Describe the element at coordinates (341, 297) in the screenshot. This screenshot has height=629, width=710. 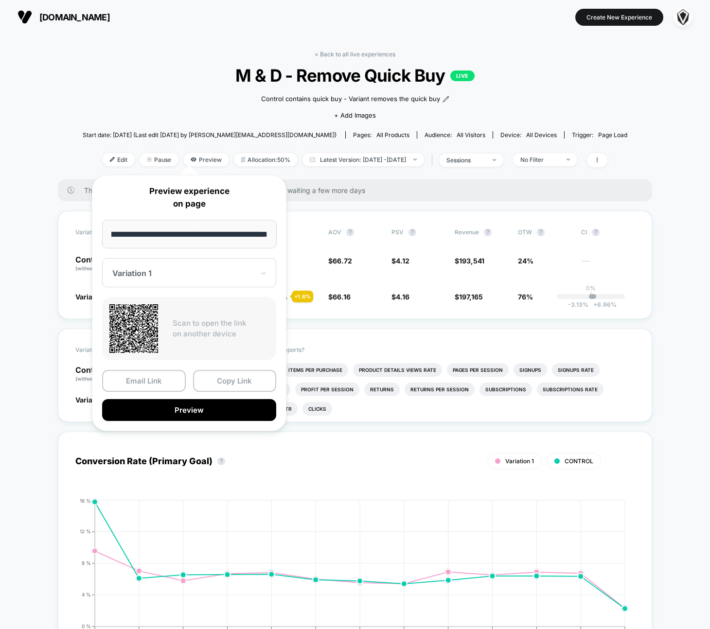
I see `span: 66.16` at that location.